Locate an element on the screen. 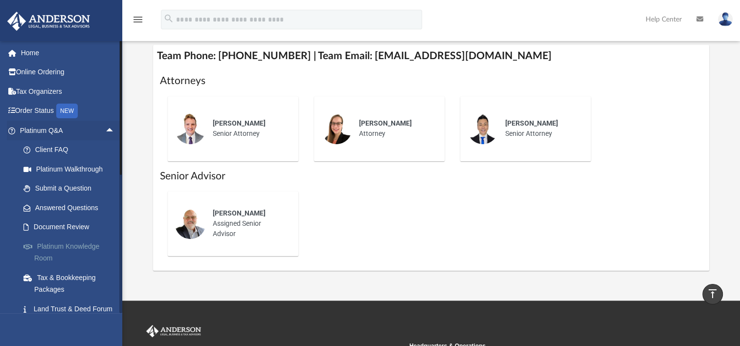 This screenshot has height=346, width=740. a: vertical_align_top is located at coordinates (712, 294).